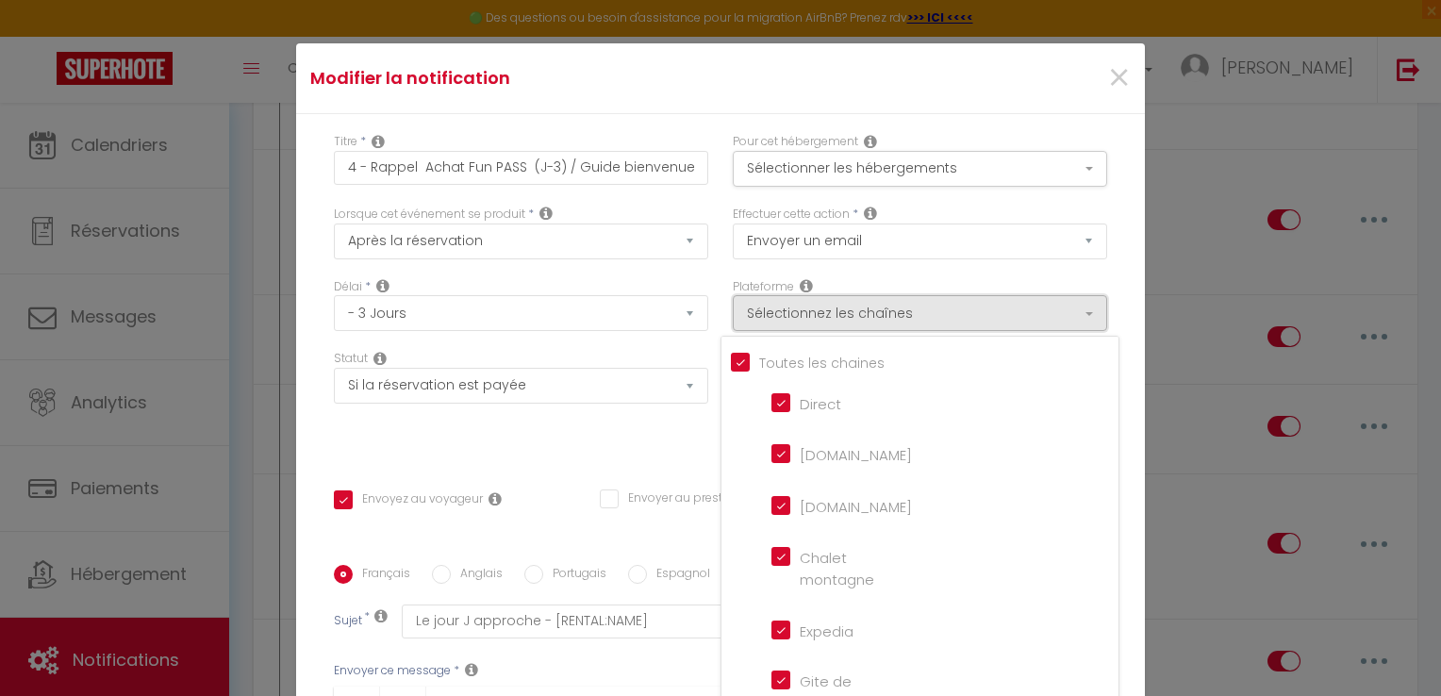 This screenshot has width=1441, height=696. What do you see at coordinates (763, 287) in the screenshot?
I see `label: Plateforme` at bounding box center [763, 287].